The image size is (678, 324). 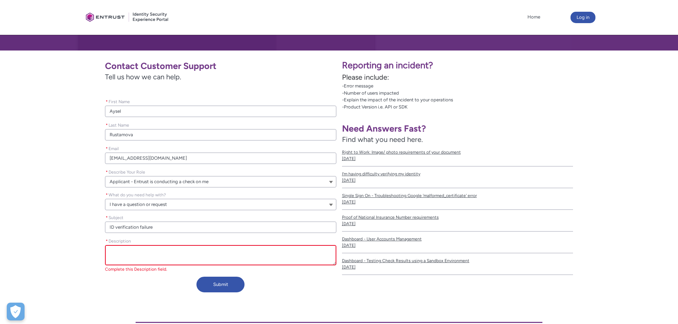 What do you see at coordinates (16, 312) in the screenshot?
I see `div: Cookie Preferences` at bounding box center [16, 312].